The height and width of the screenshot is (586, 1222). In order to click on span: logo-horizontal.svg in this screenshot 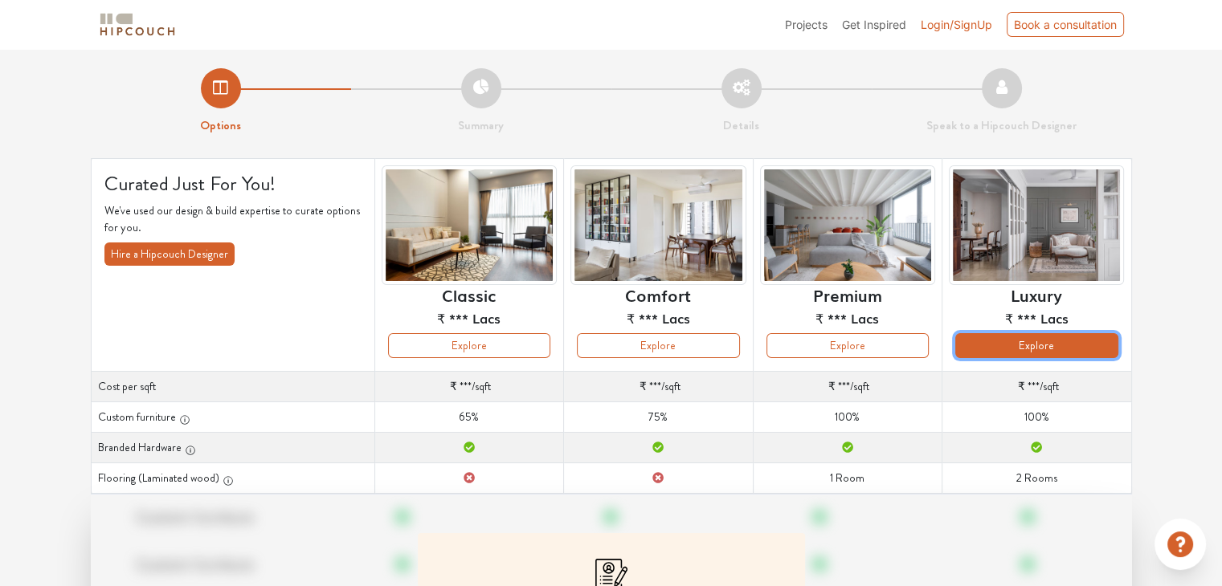, I will do `click(137, 24)`.